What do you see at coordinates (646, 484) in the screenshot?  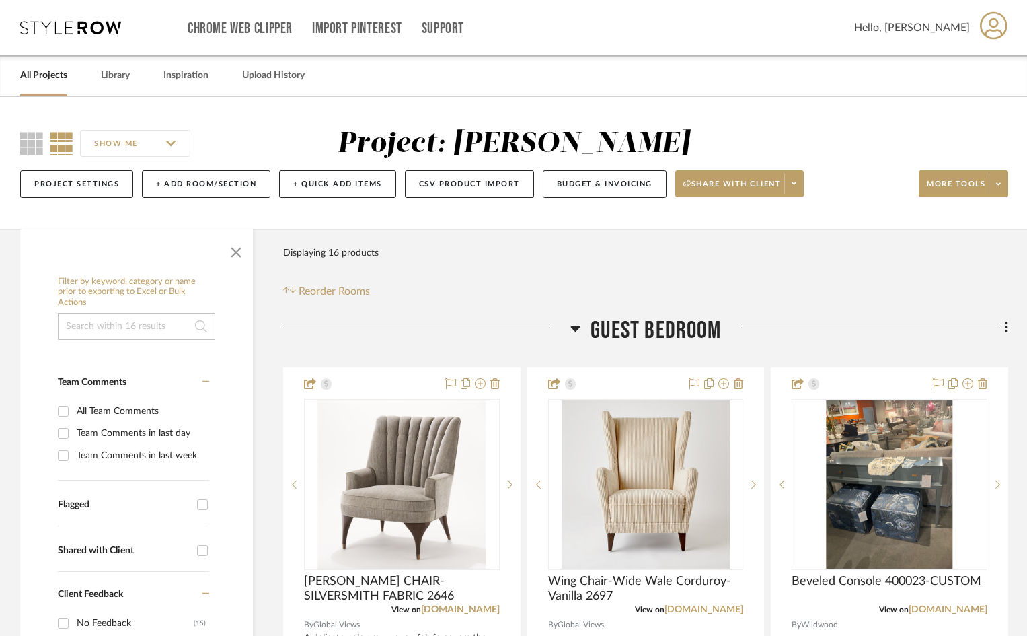 I see `img: Wing Chair-Wide Wale Corduroy-Vanilla 2697` at bounding box center [646, 484].